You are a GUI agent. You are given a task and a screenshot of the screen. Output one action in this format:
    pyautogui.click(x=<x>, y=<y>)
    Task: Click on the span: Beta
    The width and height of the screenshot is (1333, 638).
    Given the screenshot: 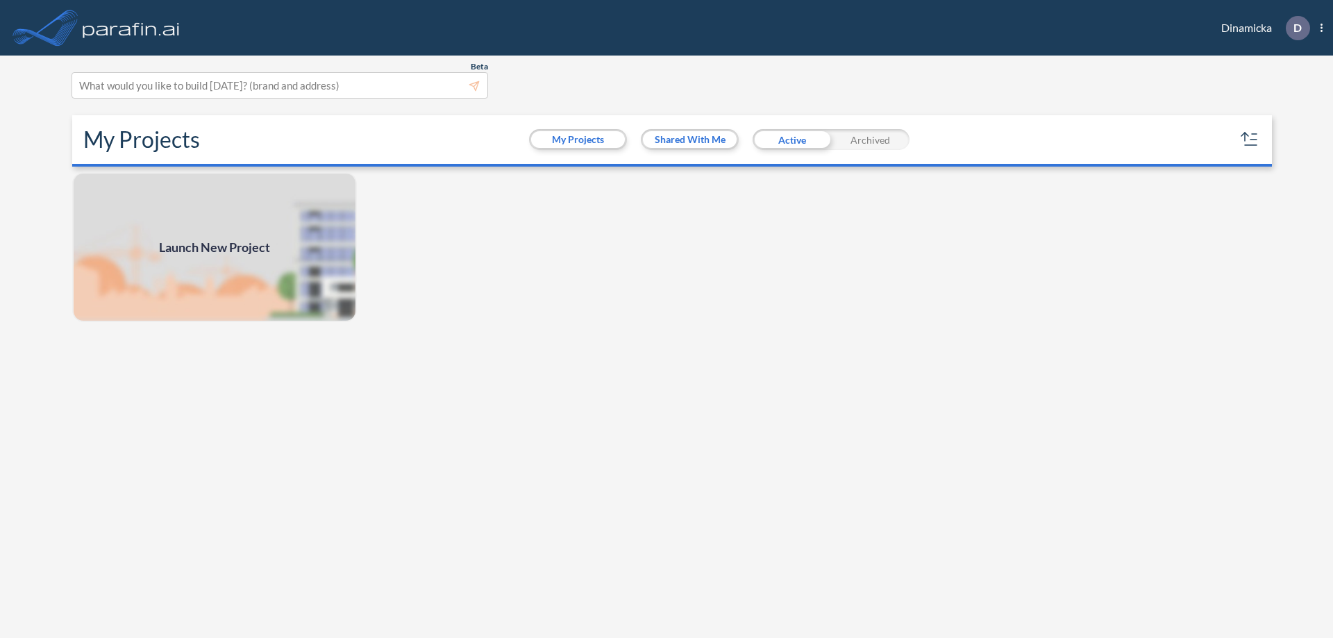 What is the action you would take?
    pyautogui.click(x=479, y=67)
    